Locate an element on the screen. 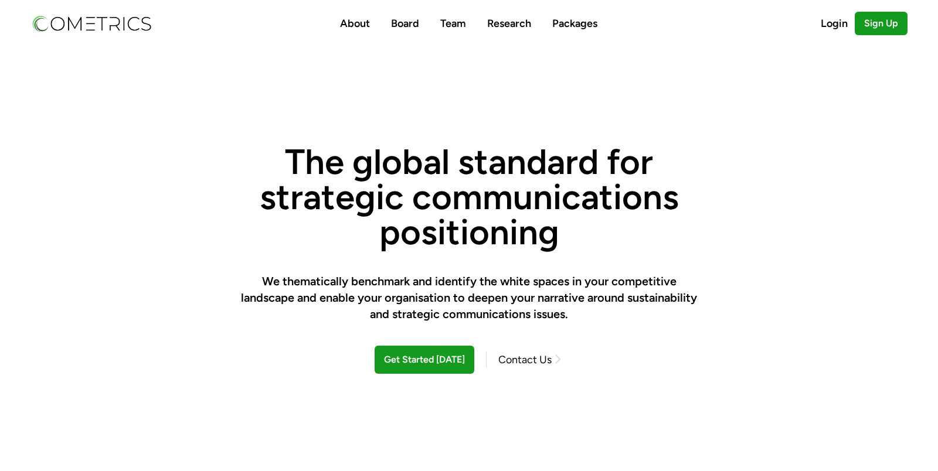 Image resolution: width=938 pixels, height=471 pixels. a: About is located at coordinates (355, 23).